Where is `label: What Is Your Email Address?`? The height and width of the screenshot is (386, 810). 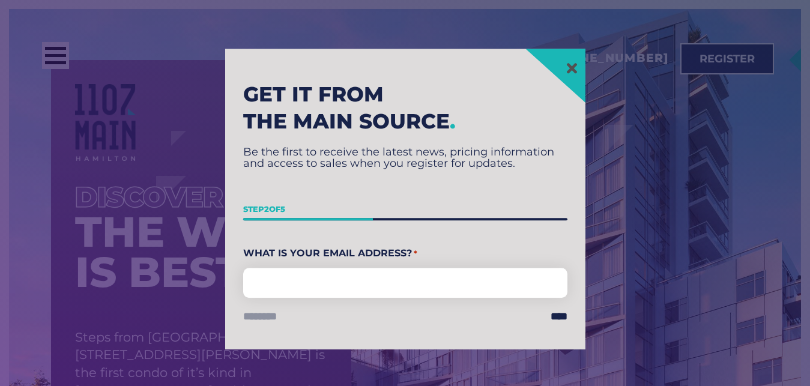
label: What Is Your Email Address? is located at coordinates (405, 254).